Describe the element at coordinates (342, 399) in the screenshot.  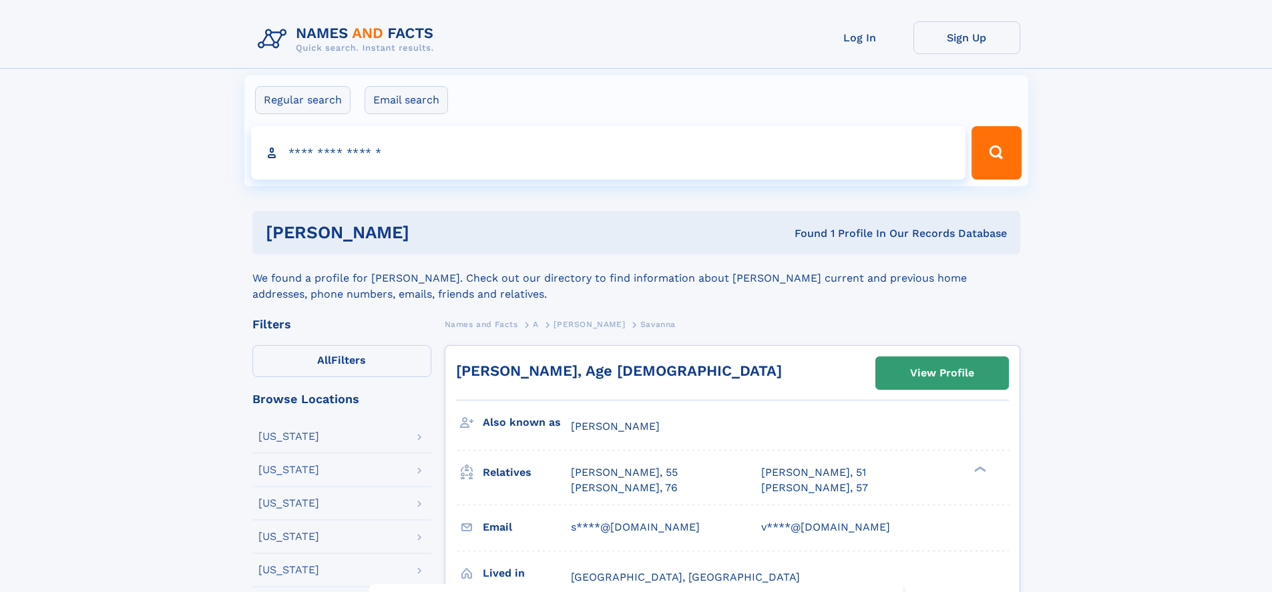
I see `div: Browse Locations` at that location.